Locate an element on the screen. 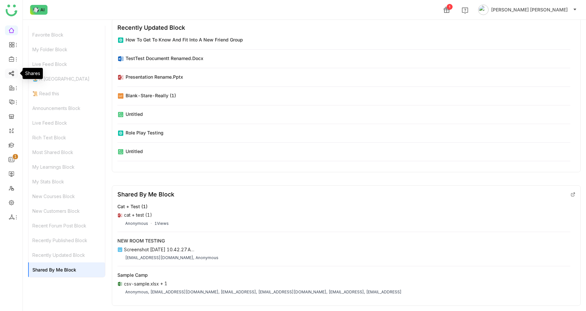  div: Rich Text Block is located at coordinates (67, 138).